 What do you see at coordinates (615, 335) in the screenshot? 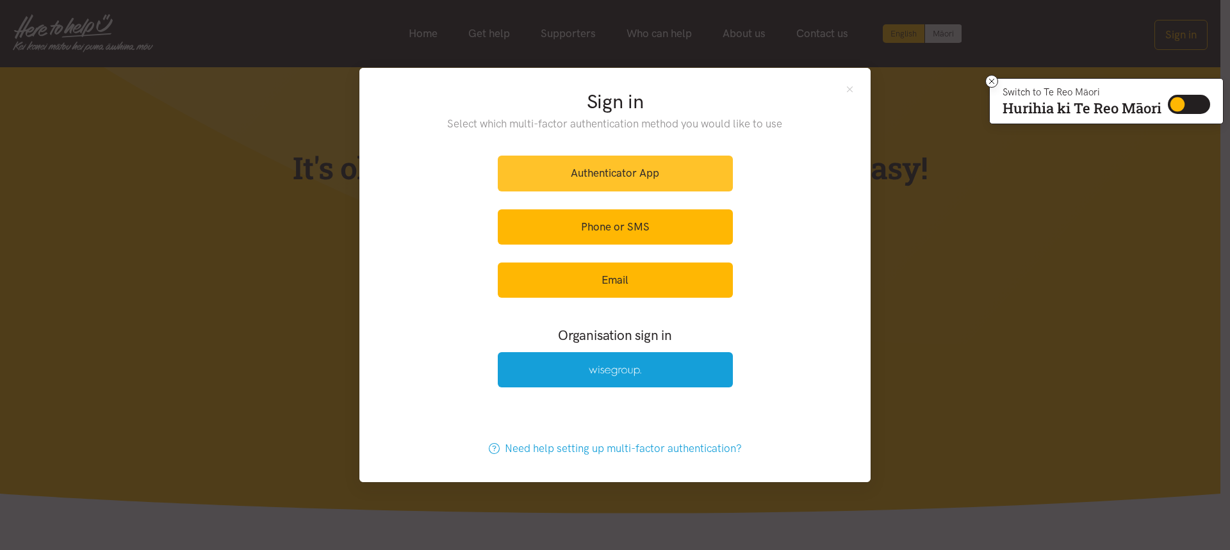
I see `h3: Organisation sign in` at bounding box center [615, 335].